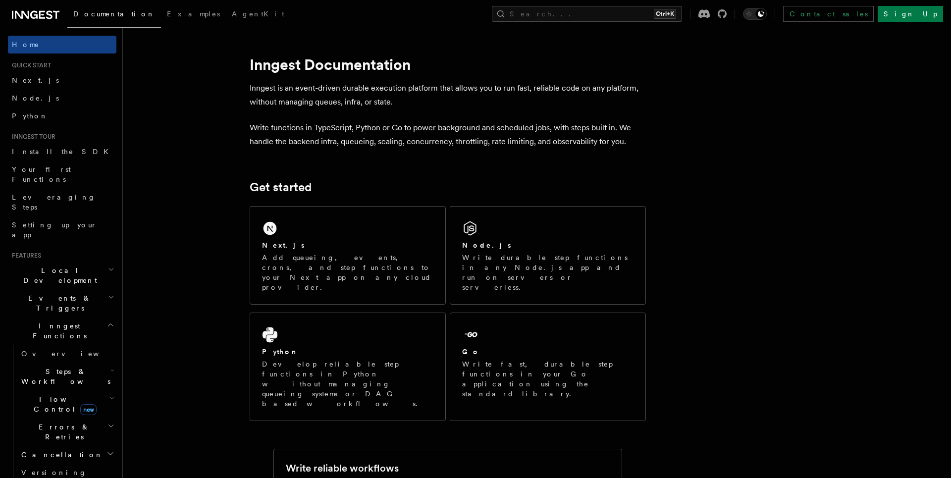 Image resolution: width=951 pixels, height=478 pixels. I want to click on a: Your first Functions, so click(62, 174).